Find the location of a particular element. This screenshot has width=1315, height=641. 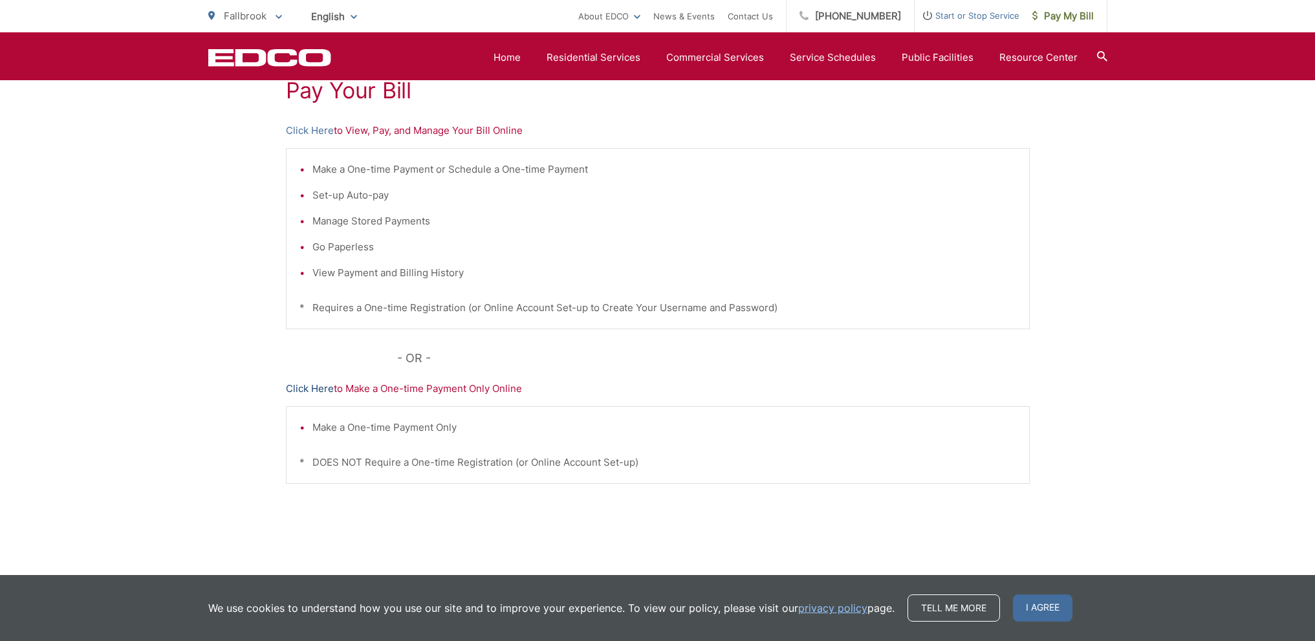

a: privacy policy is located at coordinates (833, 608).